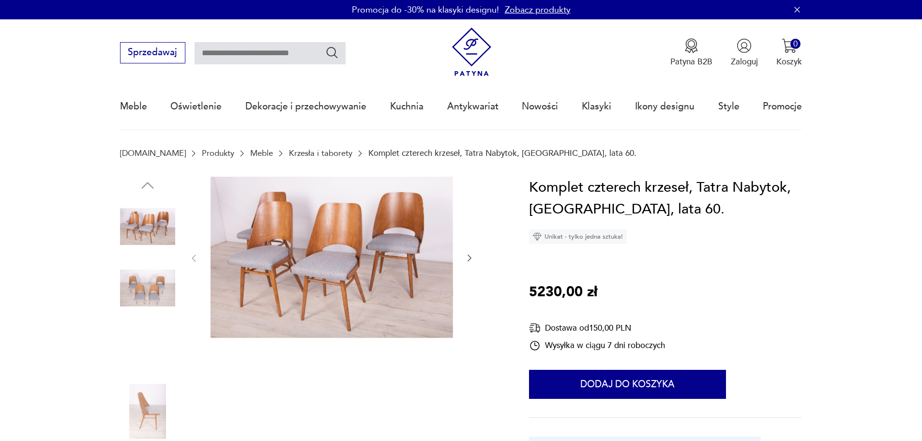  What do you see at coordinates (789, 61) in the screenshot?
I see `p: Koszyk` at bounding box center [789, 61].